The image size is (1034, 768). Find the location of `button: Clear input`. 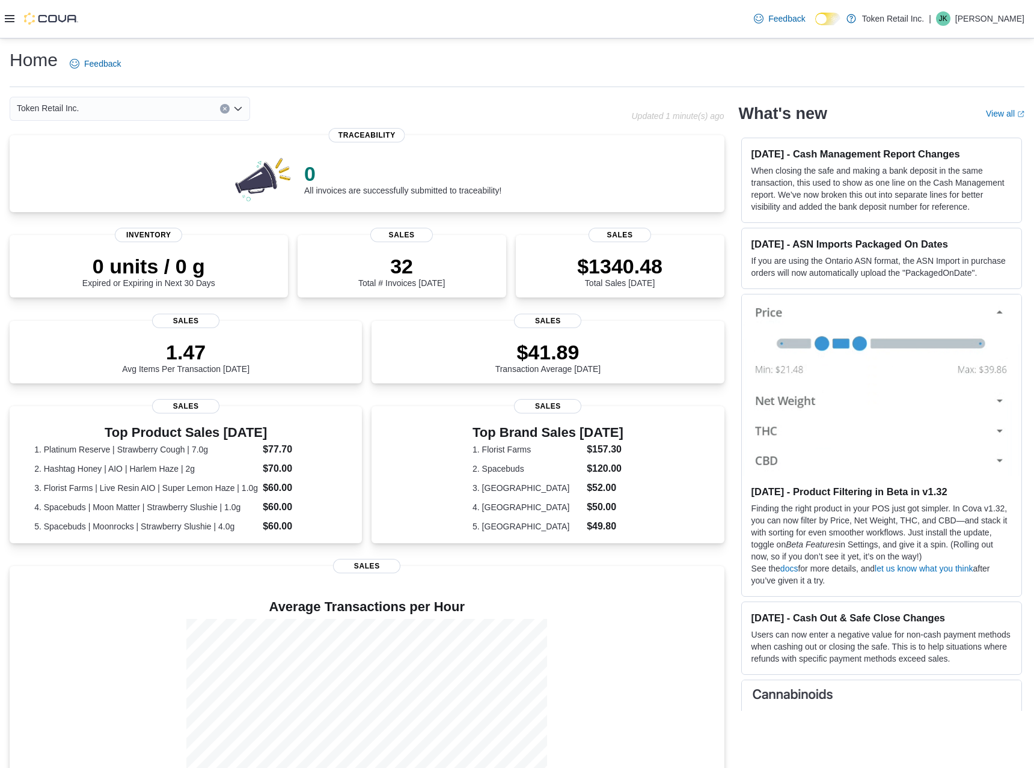

button: Clear input is located at coordinates (225, 109).